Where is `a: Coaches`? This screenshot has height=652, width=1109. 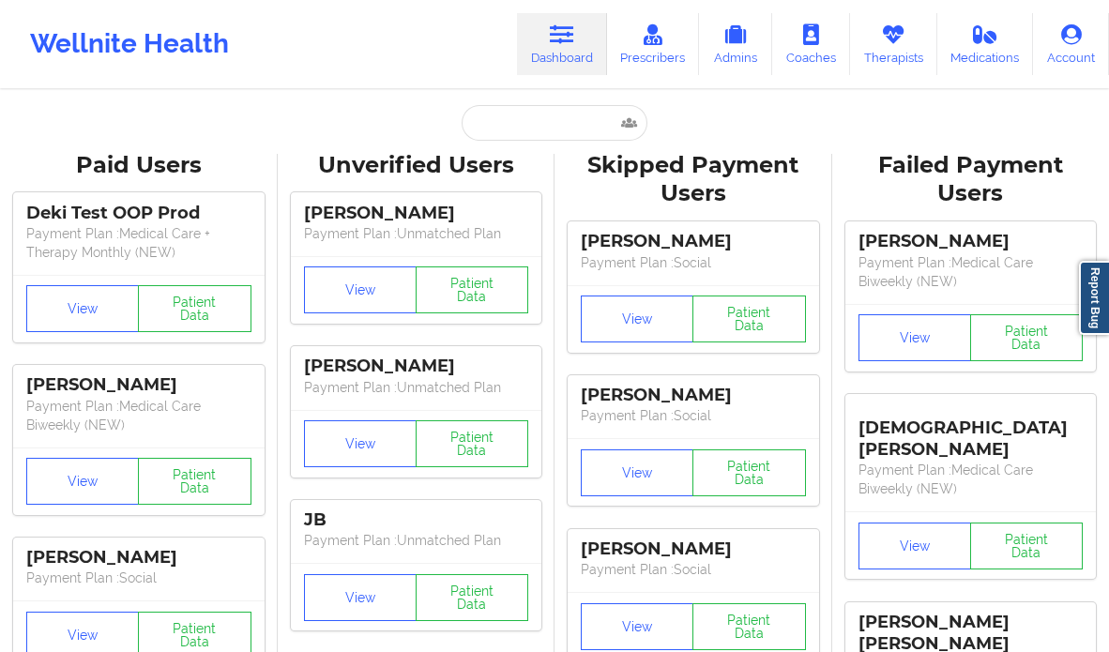 a: Coaches is located at coordinates (811, 44).